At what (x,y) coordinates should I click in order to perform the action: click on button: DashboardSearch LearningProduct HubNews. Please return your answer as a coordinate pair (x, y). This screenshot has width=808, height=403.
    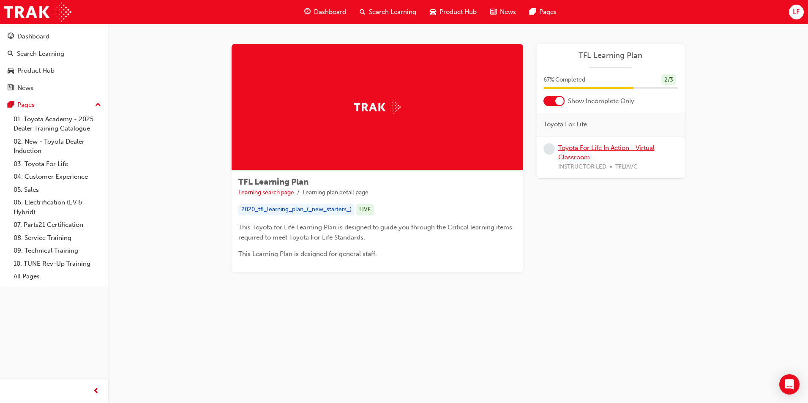
    Looking at the image, I should click on (54, 62).